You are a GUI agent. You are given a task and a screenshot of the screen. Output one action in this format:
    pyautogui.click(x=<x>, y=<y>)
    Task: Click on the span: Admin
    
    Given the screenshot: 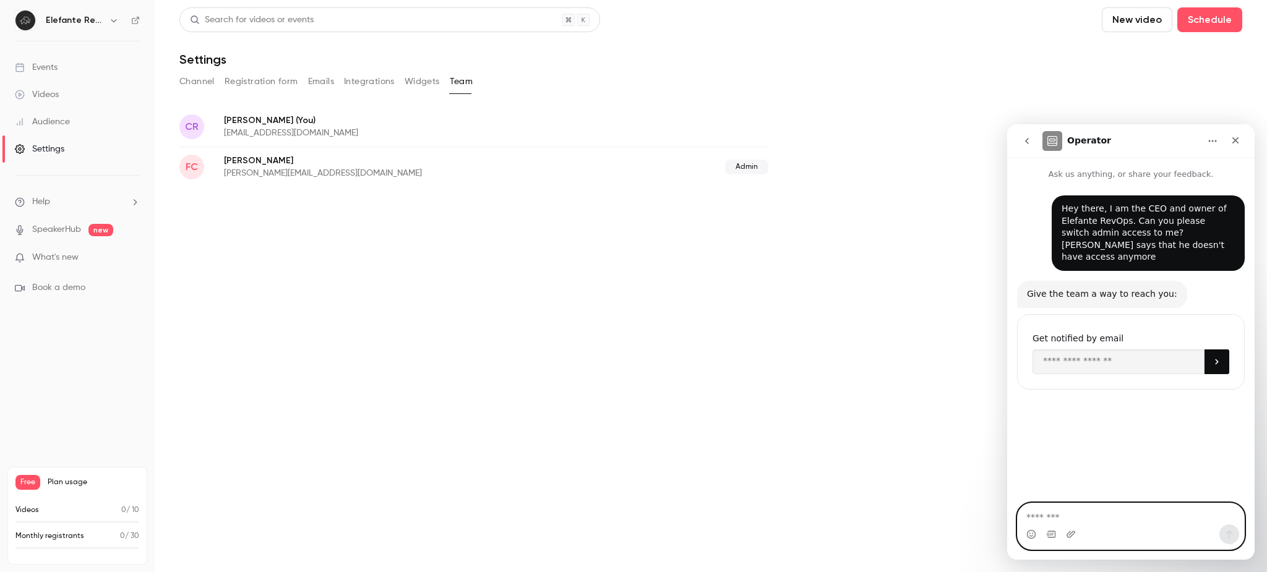 What is the action you would take?
    pyautogui.click(x=747, y=167)
    